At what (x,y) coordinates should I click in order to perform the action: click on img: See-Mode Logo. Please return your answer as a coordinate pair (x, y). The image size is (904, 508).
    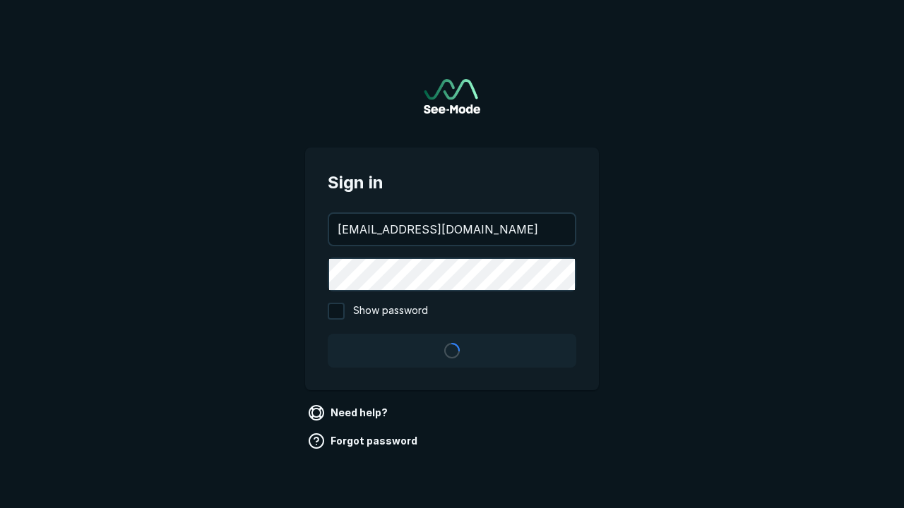
    Looking at the image, I should click on (452, 96).